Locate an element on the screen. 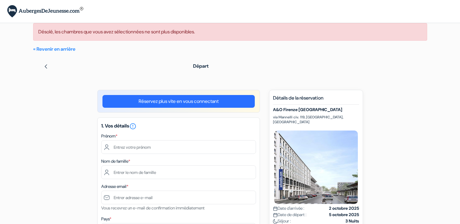  span: Date d'arrivée : is located at coordinates (288, 209).